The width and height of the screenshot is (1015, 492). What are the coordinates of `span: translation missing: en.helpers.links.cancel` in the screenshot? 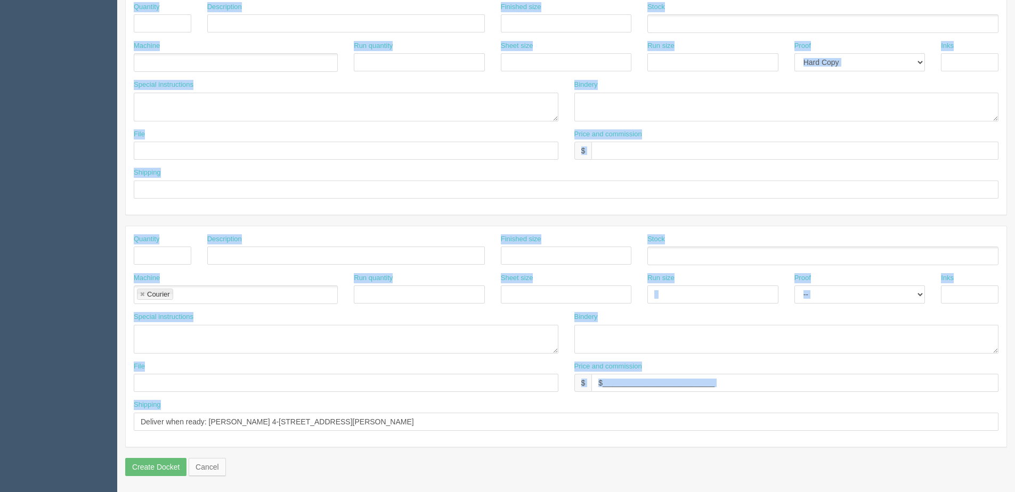 It's located at (207, 467).